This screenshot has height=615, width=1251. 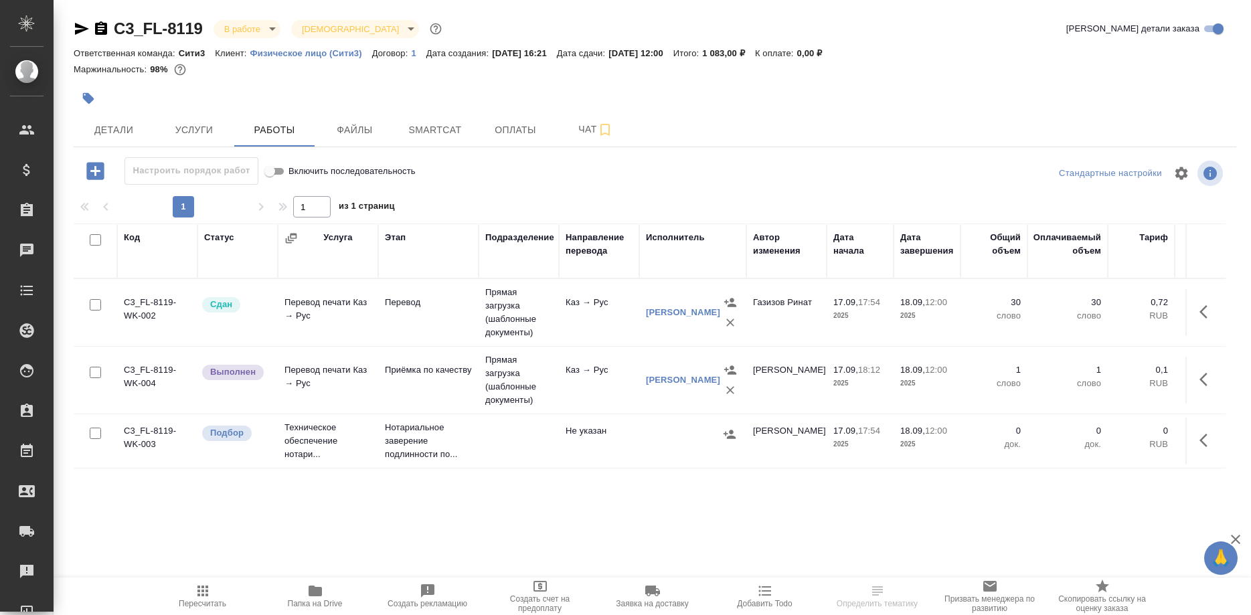 What do you see at coordinates (1212, 173) in the screenshot?
I see `span: Посмотреть информацию` at bounding box center [1212, 173].